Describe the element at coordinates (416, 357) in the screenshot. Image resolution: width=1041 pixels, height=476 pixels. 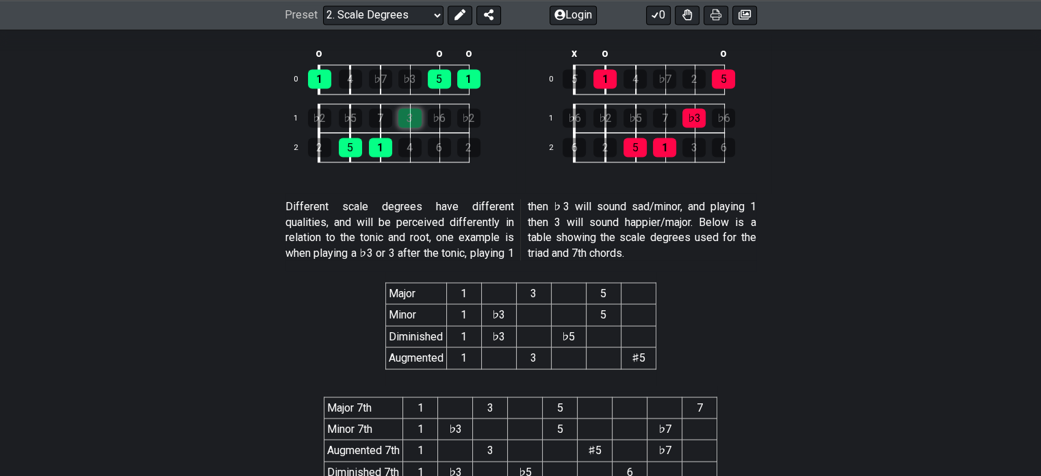
I see `td: Augmented` at that location.